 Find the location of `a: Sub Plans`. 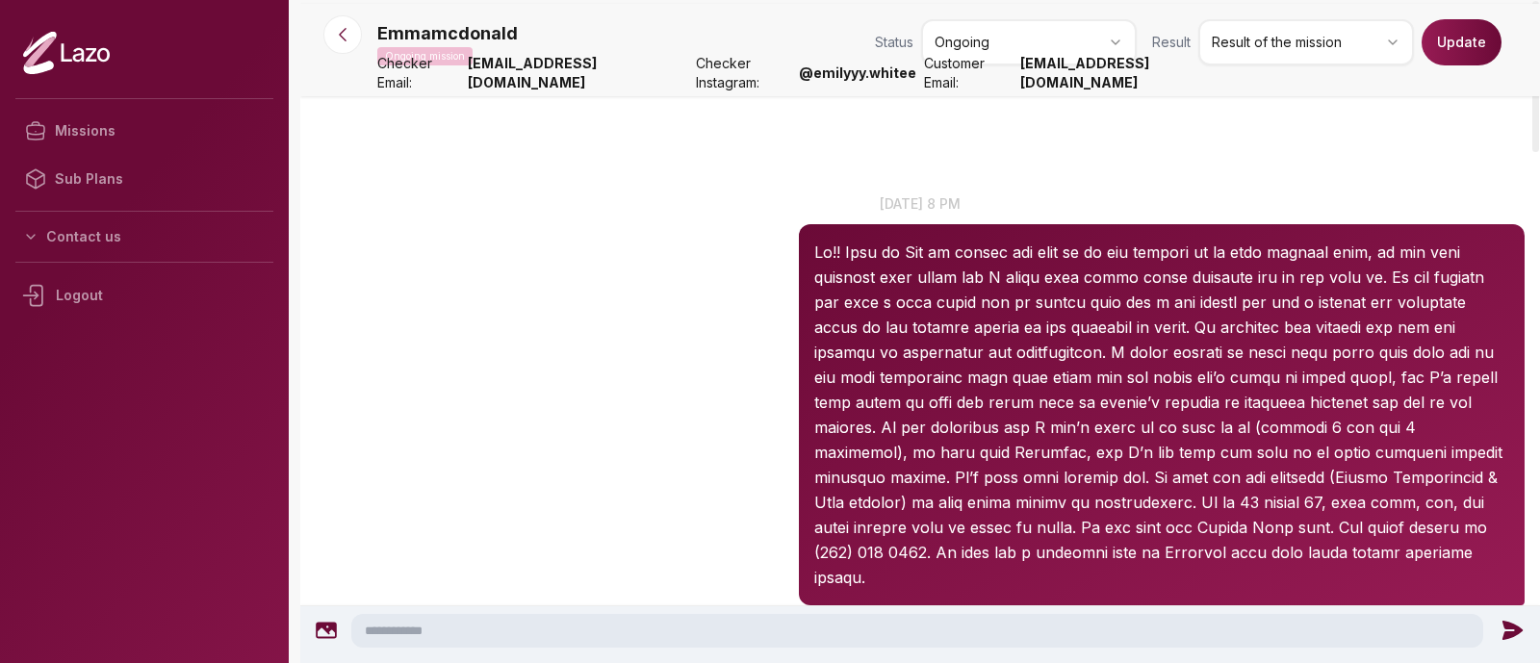

a: Sub Plans is located at coordinates (144, 179).